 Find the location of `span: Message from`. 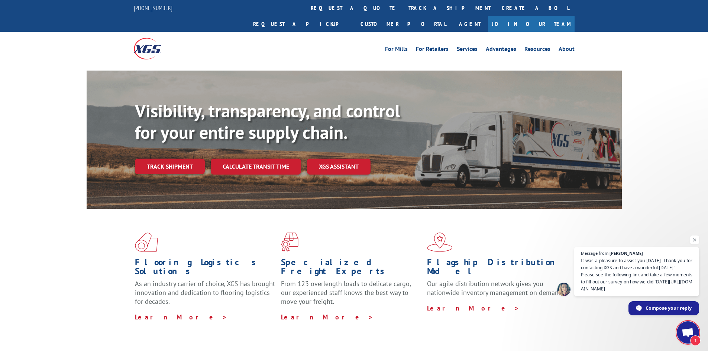

span: Message from is located at coordinates (595, 253).